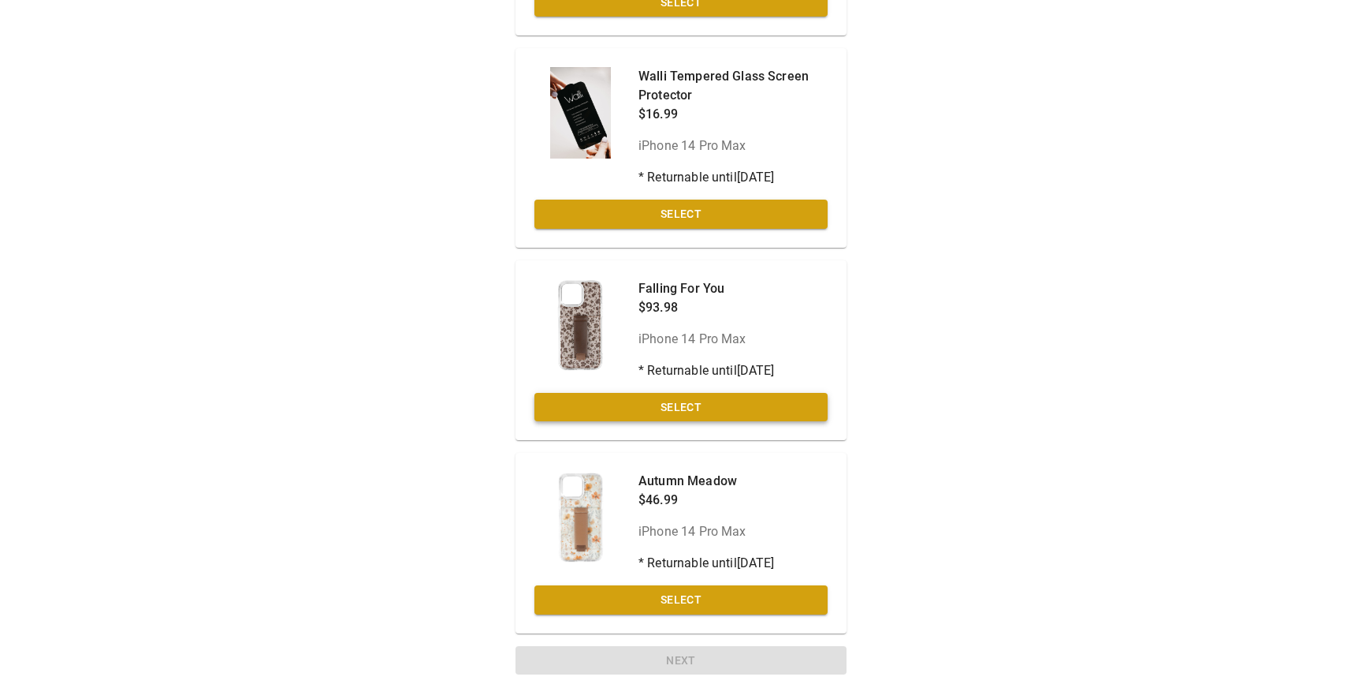 Image resolution: width=1362 pixels, height=688 pixels. I want to click on p: $16.99, so click(733, 114).